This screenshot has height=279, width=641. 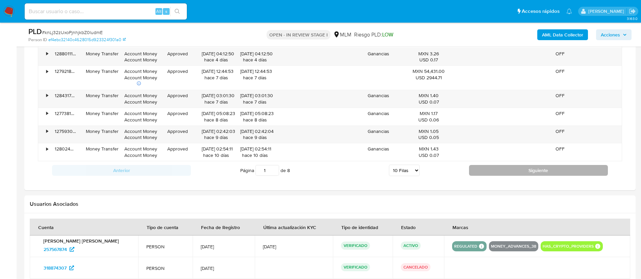 I want to click on button: search-icon, so click(x=177, y=11).